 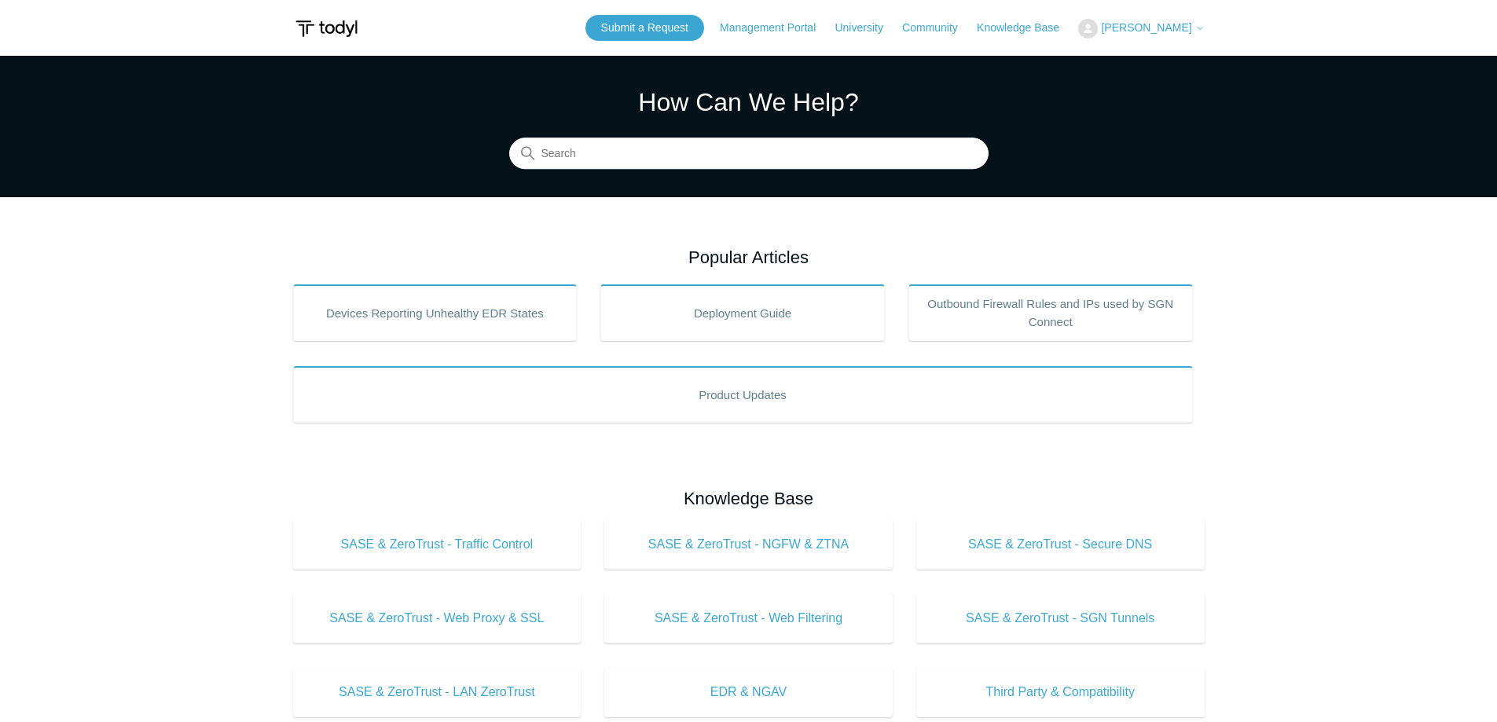 What do you see at coordinates (1060, 692) in the screenshot?
I see `a: Third Party & Compatibility` at bounding box center [1060, 692].